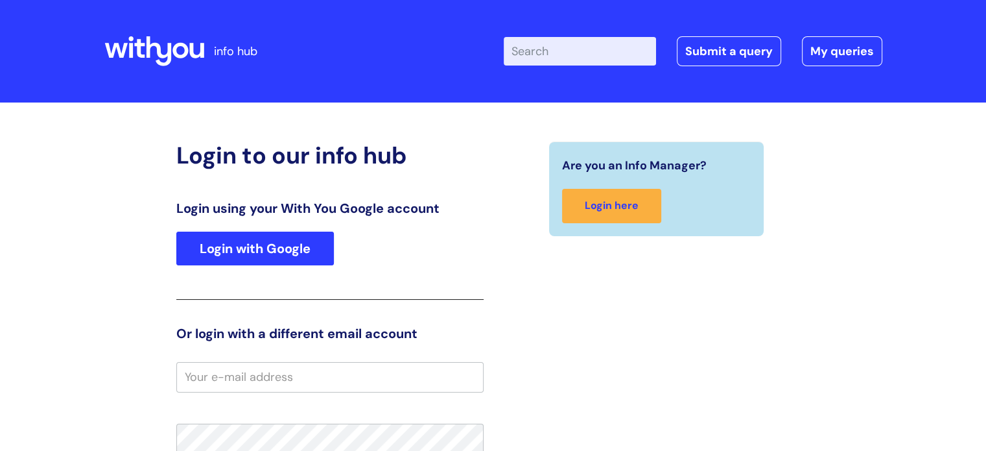 The image size is (986, 451). I want to click on input: Search, so click(580, 51).